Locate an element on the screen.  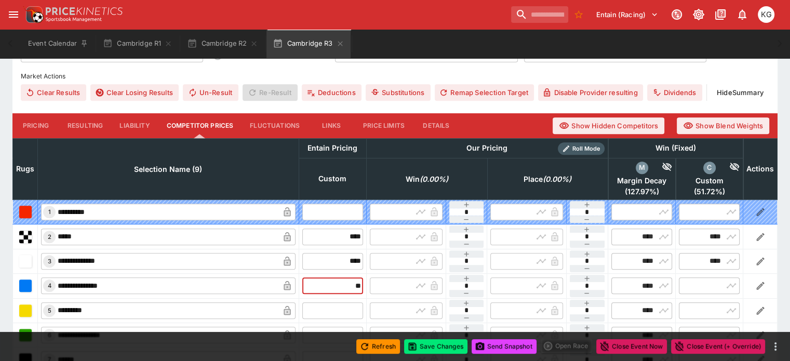
button: Un-Result is located at coordinates (210, 92).